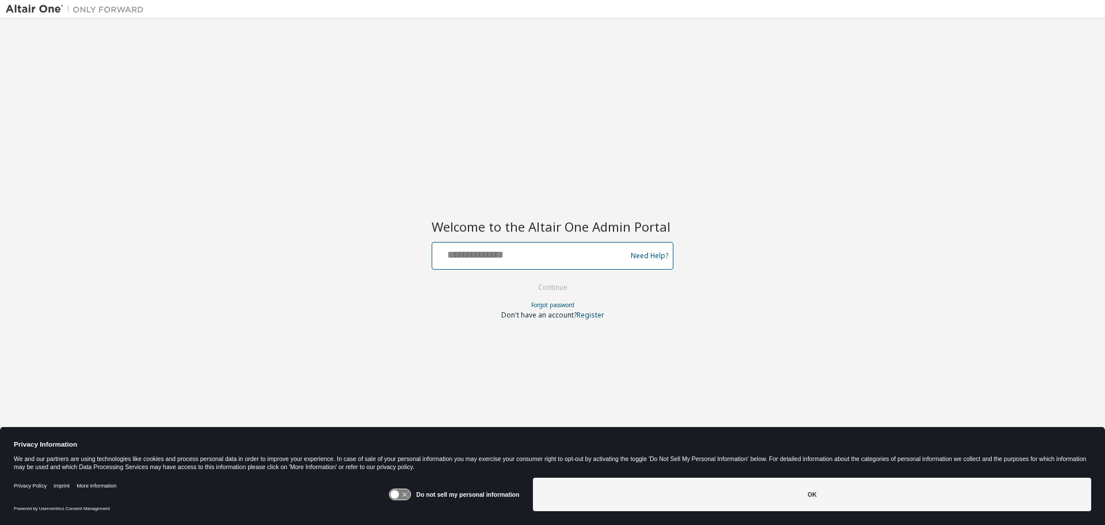 The image size is (1105, 525). Describe the element at coordinates (539, 314) in the screenshot. I see `span: Don't have an account?` at that location.